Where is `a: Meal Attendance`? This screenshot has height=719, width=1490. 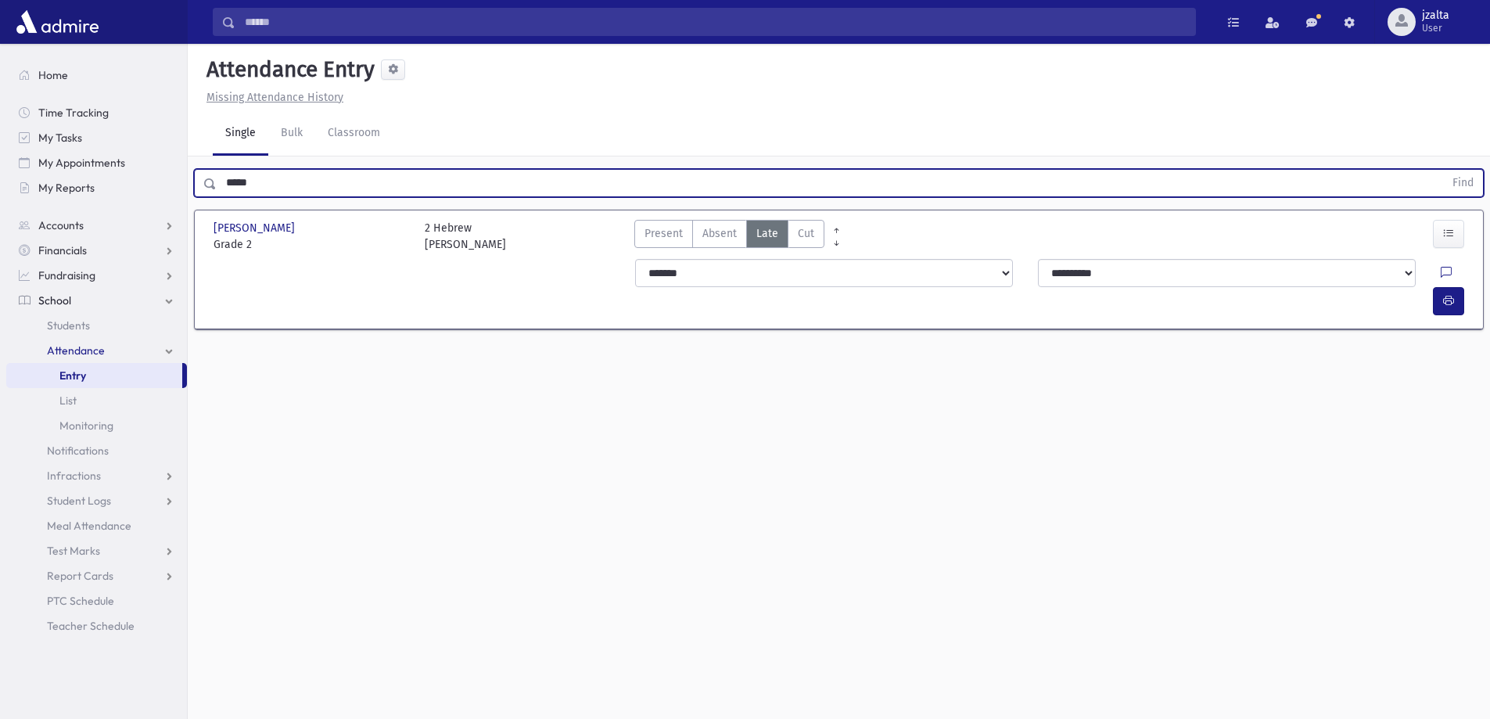
a: Meal Attendance is located at coordinates (96, 526).